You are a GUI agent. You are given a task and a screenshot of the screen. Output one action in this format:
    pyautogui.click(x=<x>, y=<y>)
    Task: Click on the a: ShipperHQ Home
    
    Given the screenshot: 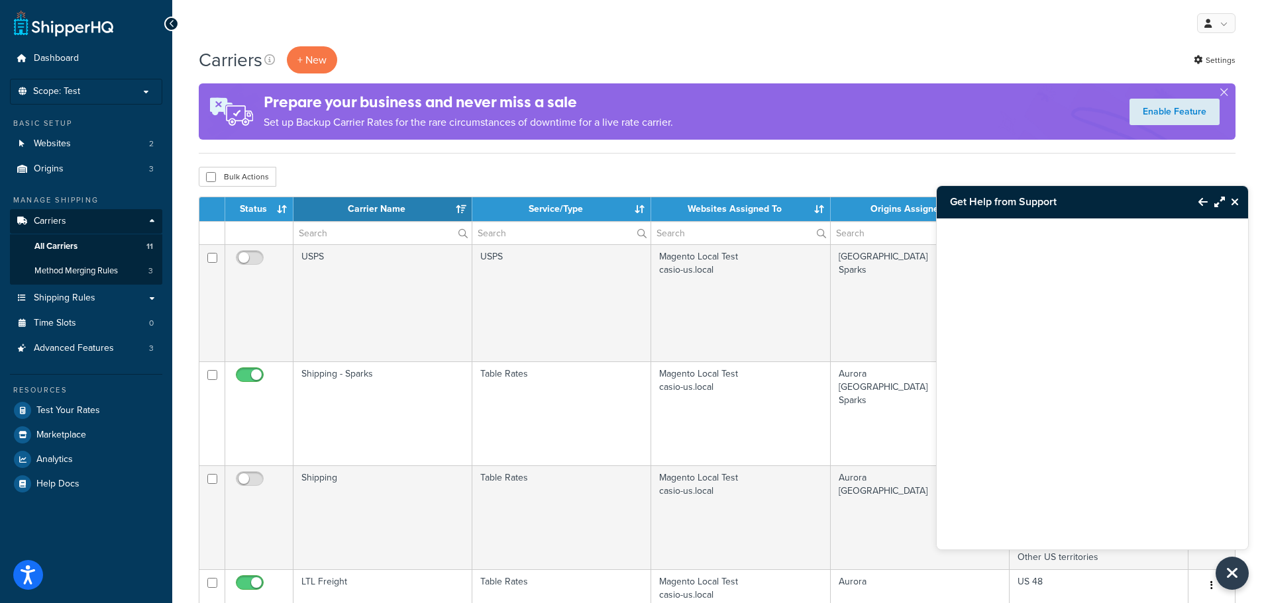 What is the action you would take?
    pyautogui.click(x=64, y=23)
    